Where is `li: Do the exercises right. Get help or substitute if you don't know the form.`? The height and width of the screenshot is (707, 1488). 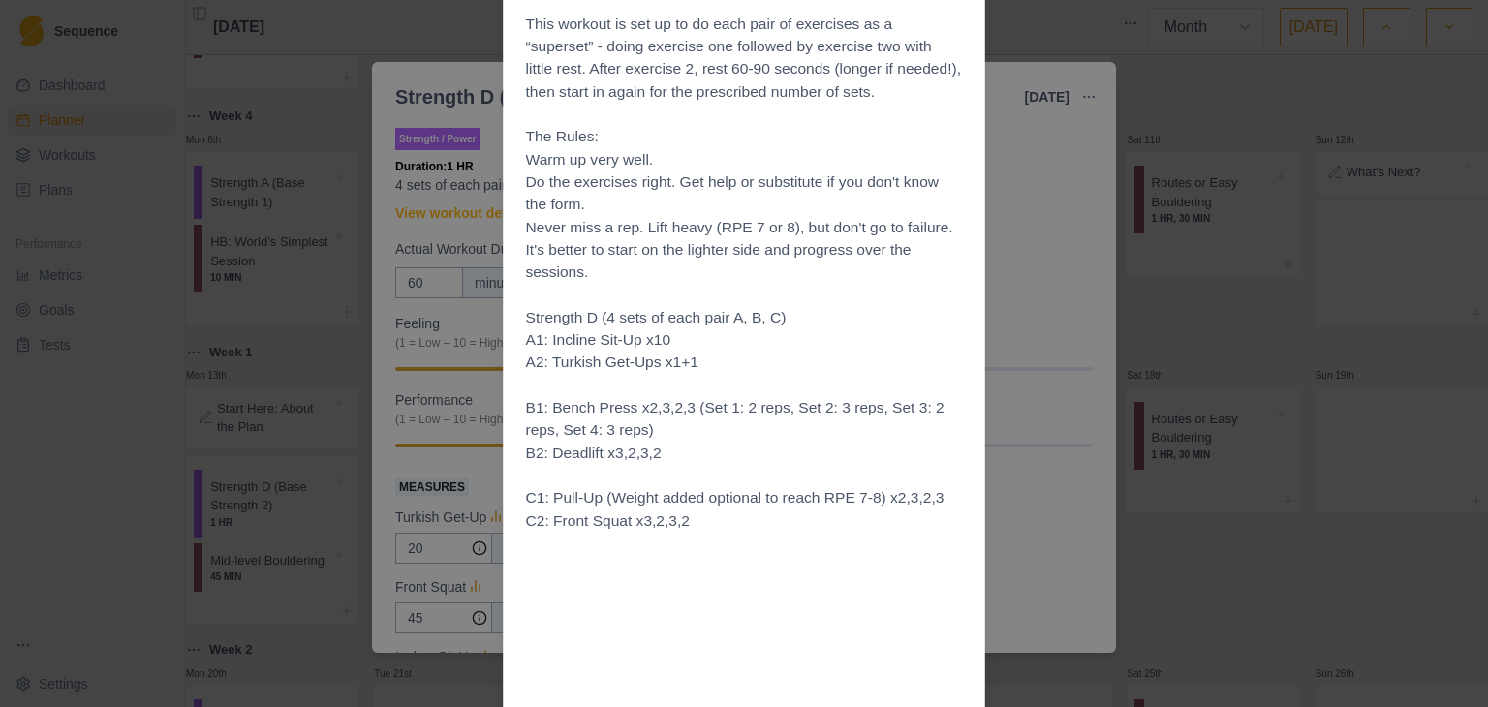 li: Do the exercises right. Get help or substitute if you don't know the form. is located at coordinates (744, 193).